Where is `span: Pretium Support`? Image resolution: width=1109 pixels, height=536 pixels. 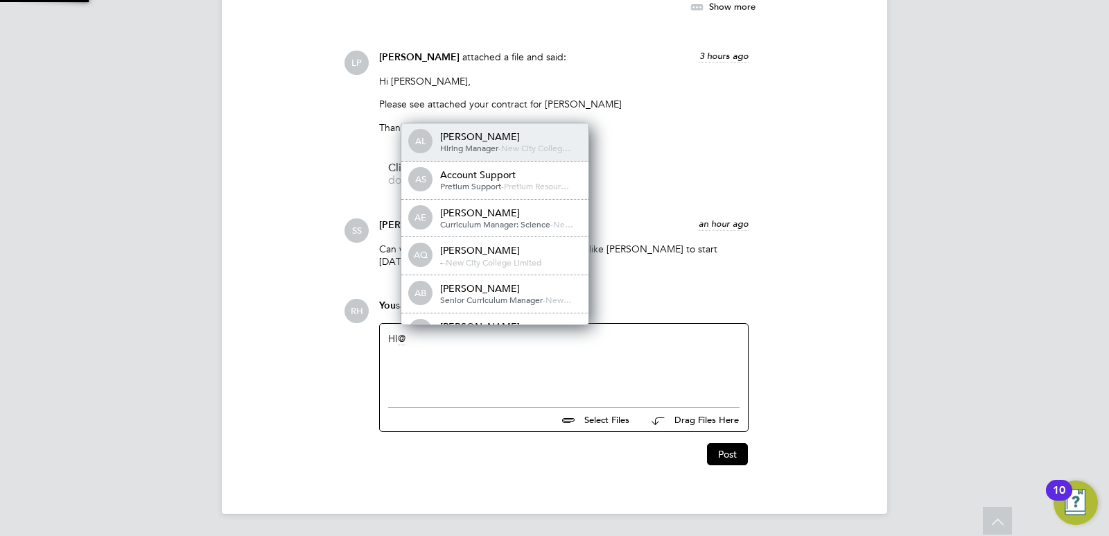 span: Pretium Support is located at coordinates (471, 186).